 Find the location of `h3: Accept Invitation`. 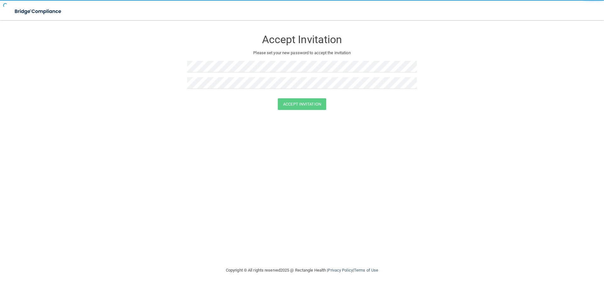

h3: Accept Invitation is located at coordinates (302, 39).